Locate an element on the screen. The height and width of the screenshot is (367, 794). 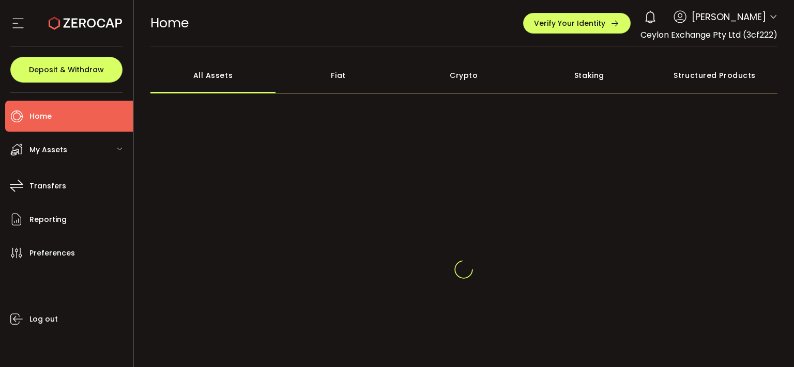
span: Preferences is located at coordinates (52, 253).